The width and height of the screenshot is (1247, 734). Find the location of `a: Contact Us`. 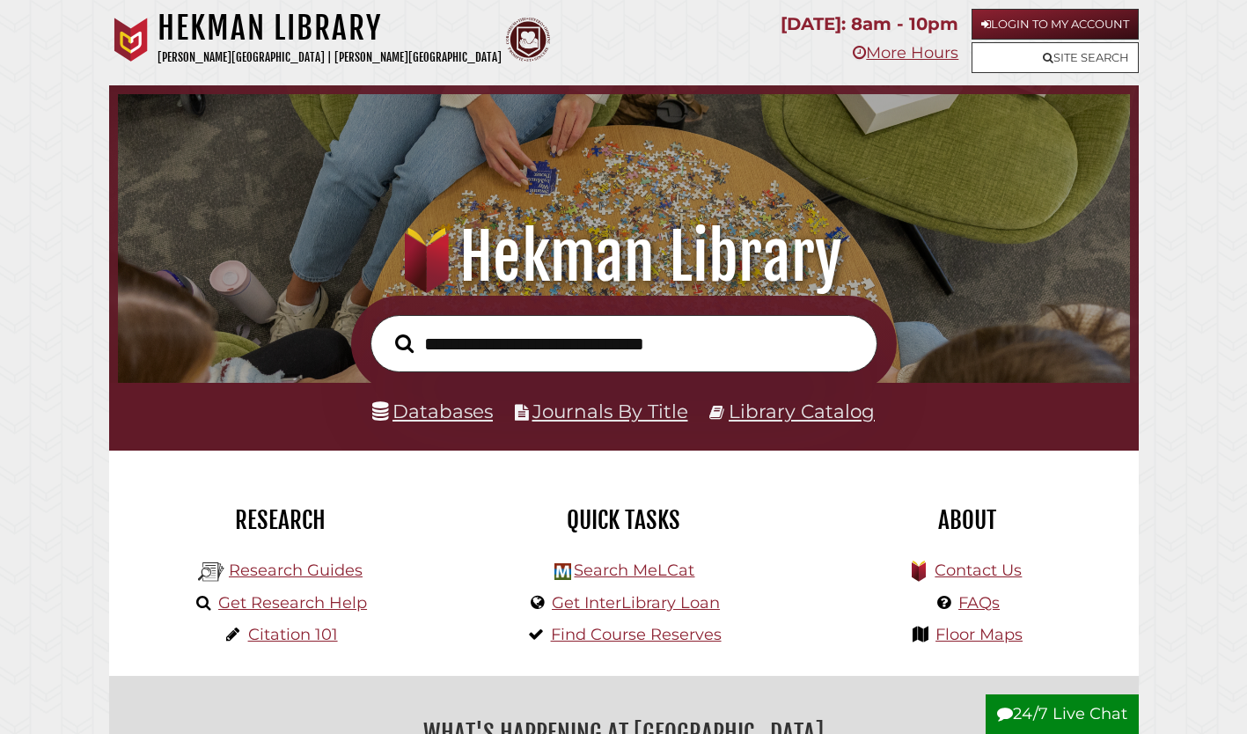

a: Contact Us is located at coordinates (978, 570).